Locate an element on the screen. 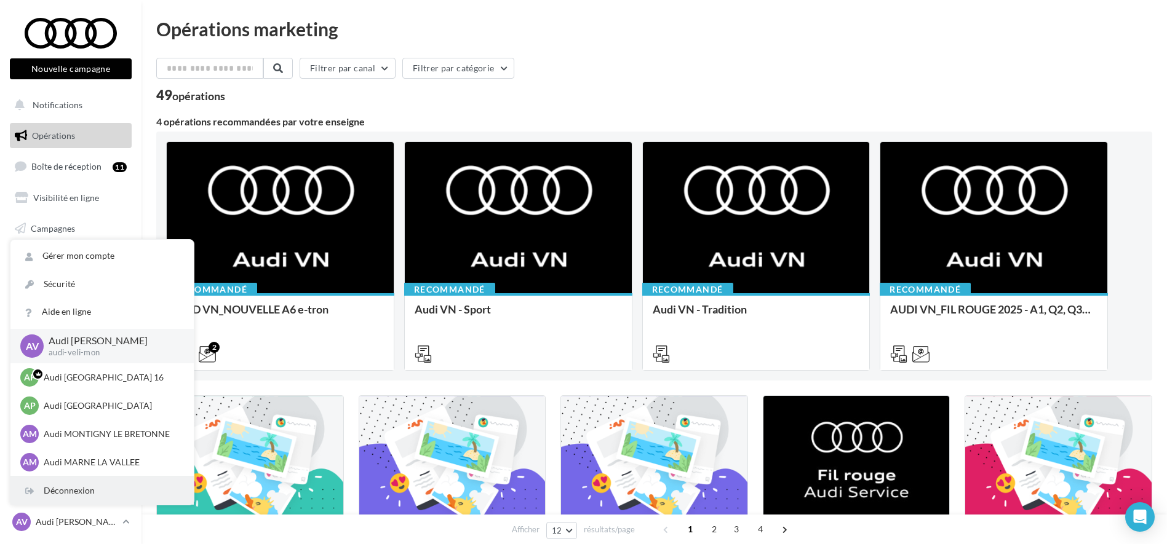  button: Nouvelle campagne is located at coordinates (71, 69).